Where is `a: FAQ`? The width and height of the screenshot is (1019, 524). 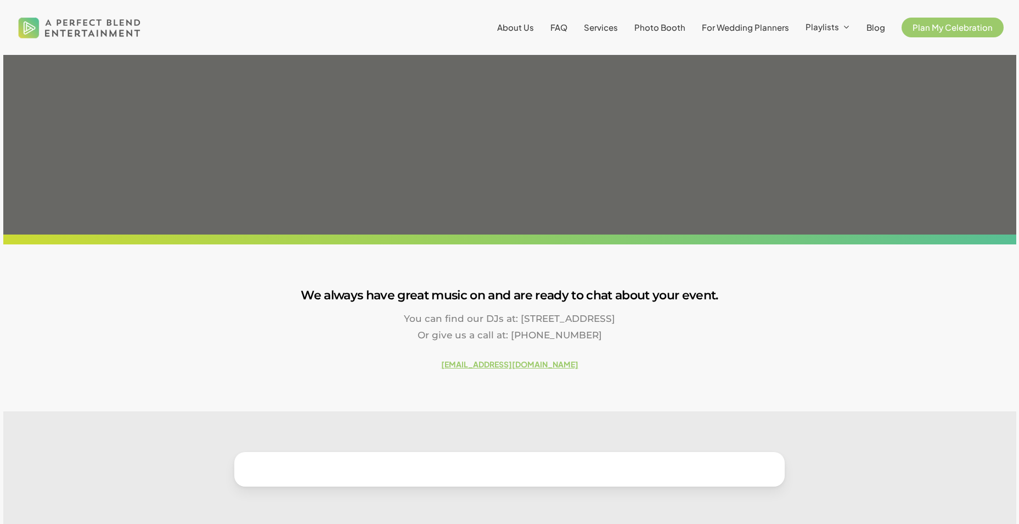 a: FAQ is located at coordinates (559, 27).